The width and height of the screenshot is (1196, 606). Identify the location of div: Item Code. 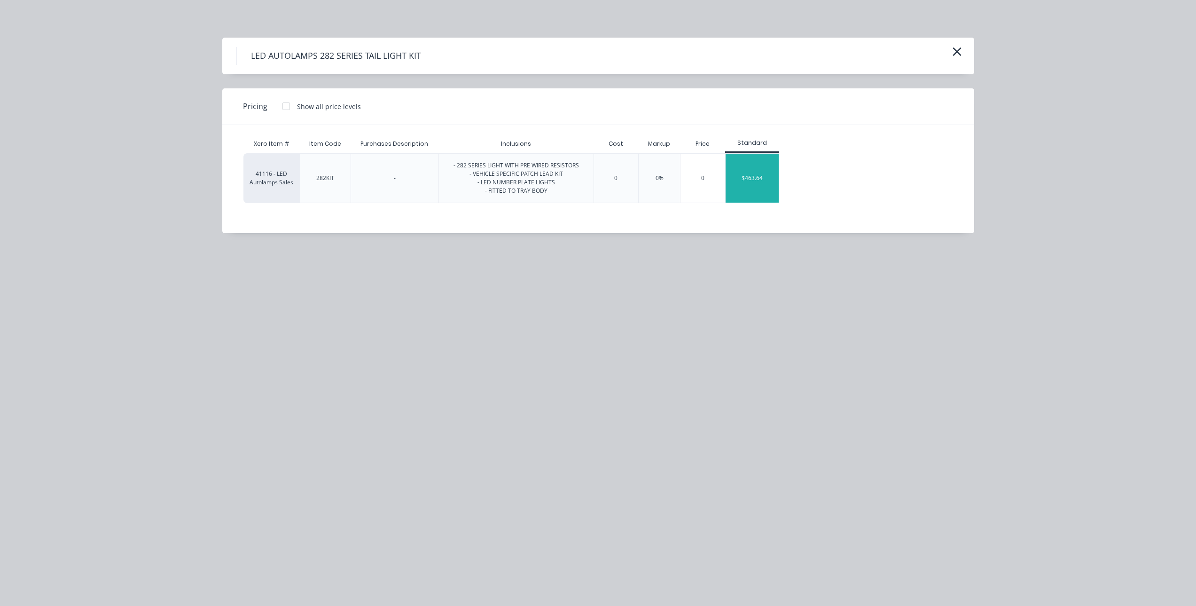
(325, 144).